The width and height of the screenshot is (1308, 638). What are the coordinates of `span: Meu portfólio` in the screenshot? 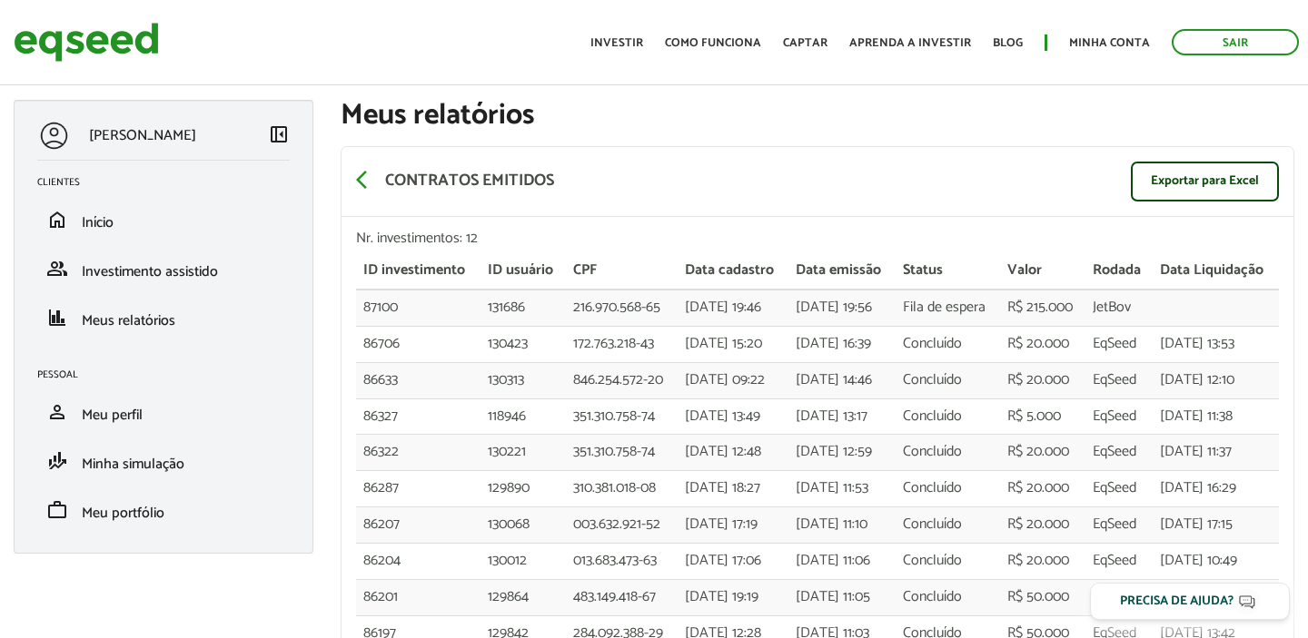 It's located at (123, 513).